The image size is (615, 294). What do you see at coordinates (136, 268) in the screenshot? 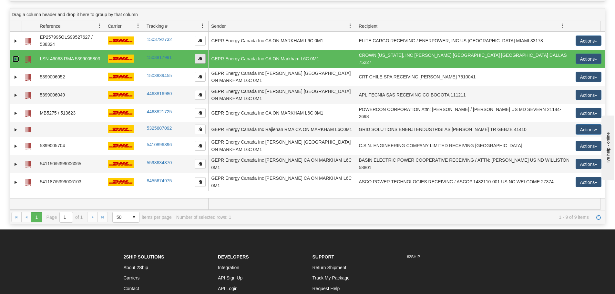
I see `a: About 2Ship` at bounding box center [136, 268].